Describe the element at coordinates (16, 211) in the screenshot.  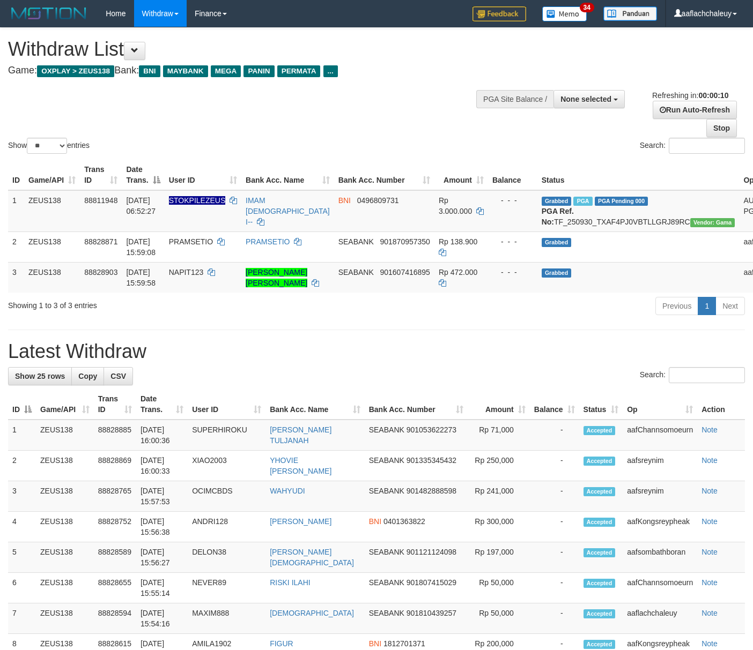
I see `td: 1` at that location.